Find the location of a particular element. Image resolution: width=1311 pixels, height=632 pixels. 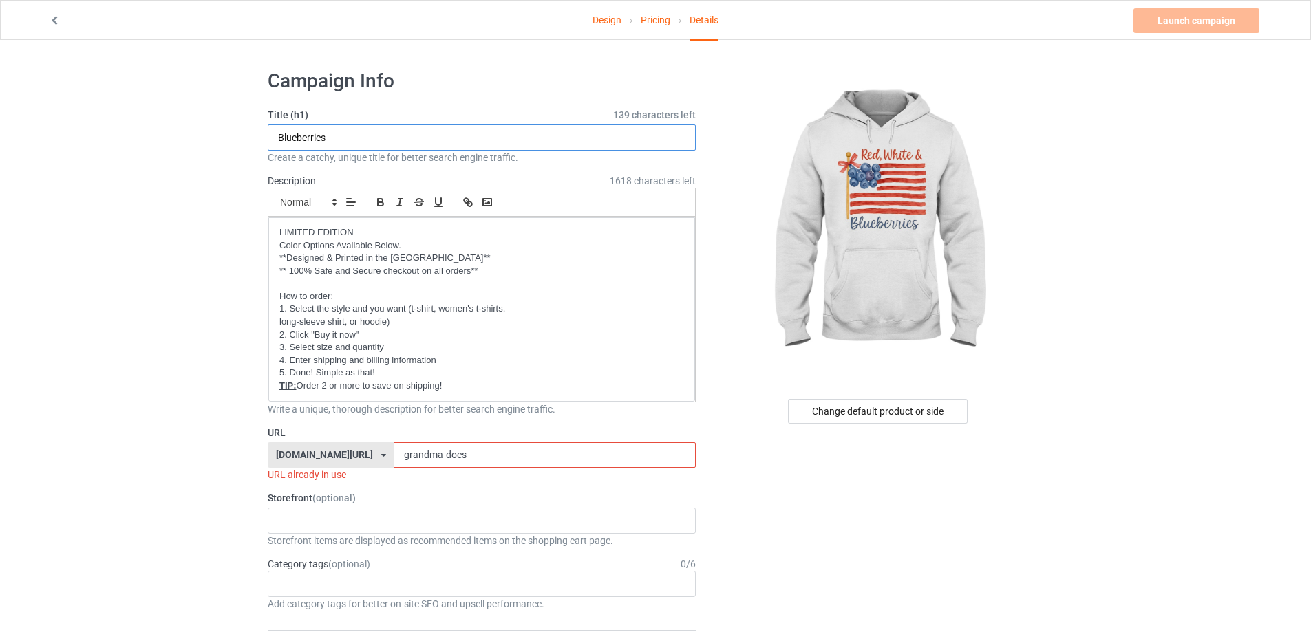

div: Change default product or side is located at coordinates (877, 411).